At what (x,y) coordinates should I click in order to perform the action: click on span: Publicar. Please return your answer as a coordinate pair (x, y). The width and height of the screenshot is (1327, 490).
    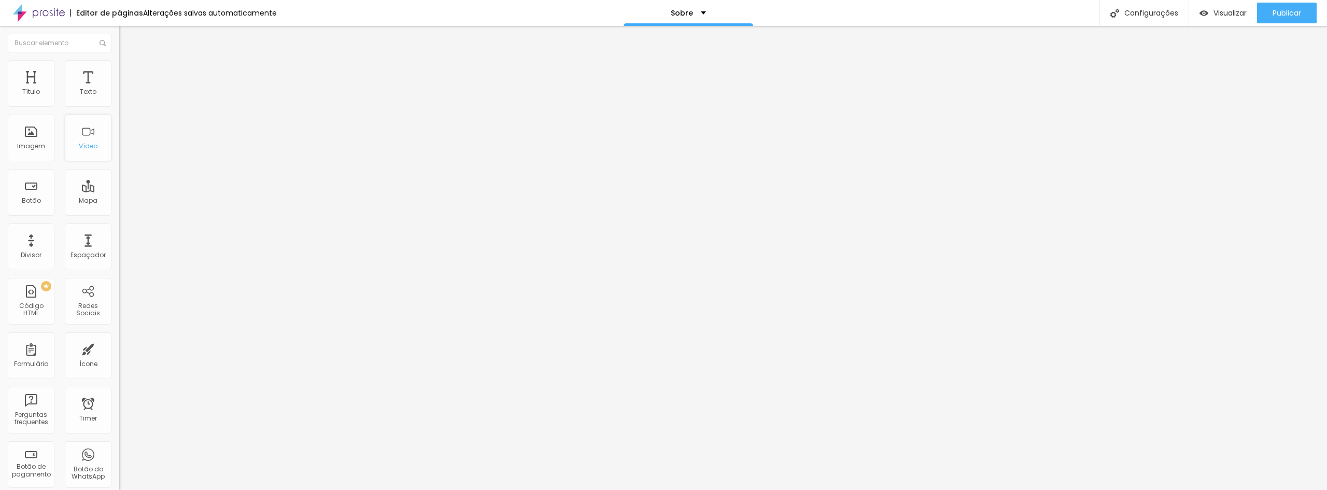
    Looking at the image, I should click on (1287, 13).